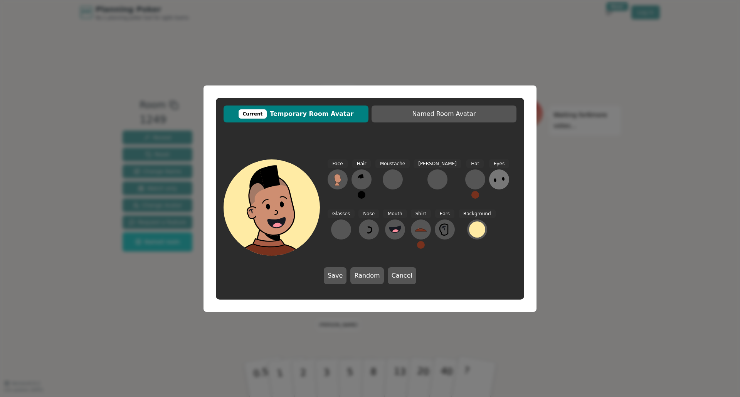 The width and height of the screenshot is (740, 397). I want to click on span: Background, so click(477, 214).